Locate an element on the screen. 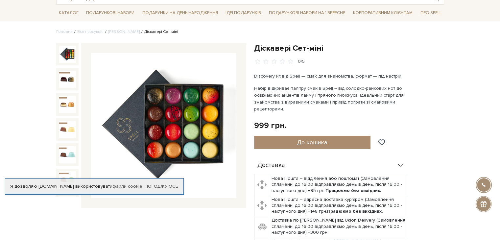  div: 999 грн. is located at coordinates (270, 125).